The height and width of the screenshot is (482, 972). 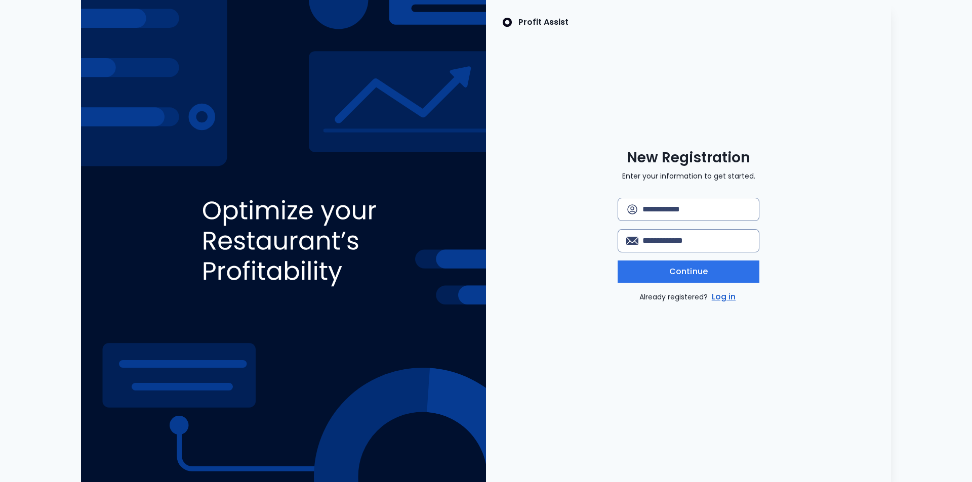 I want to click on p: Already registered?, so click(x=688, y=297).